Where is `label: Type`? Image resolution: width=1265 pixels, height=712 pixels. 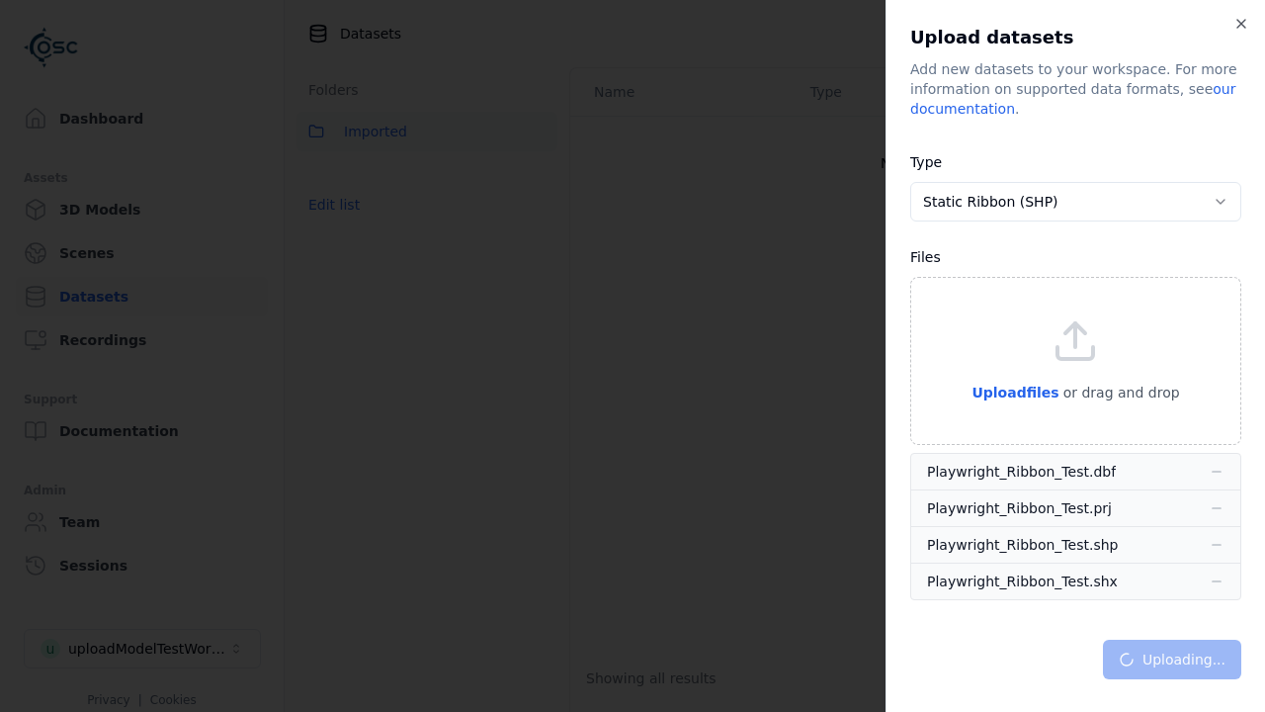
label: Type is located at coordinates (926, 162).